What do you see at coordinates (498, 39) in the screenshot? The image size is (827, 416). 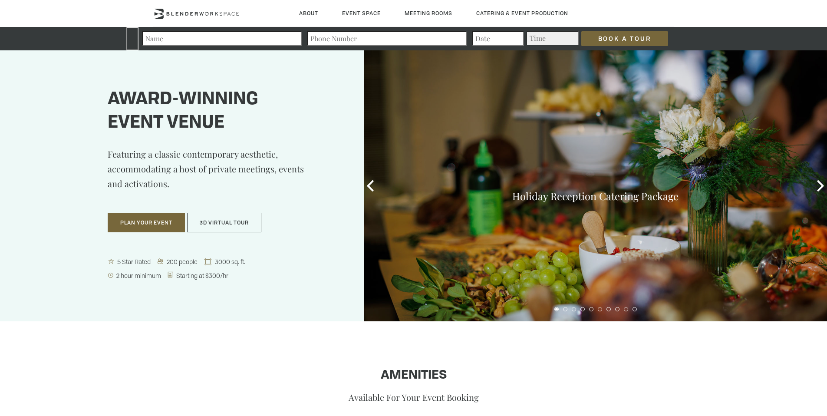 I see `input: Date` at bounding box center [498, 39].